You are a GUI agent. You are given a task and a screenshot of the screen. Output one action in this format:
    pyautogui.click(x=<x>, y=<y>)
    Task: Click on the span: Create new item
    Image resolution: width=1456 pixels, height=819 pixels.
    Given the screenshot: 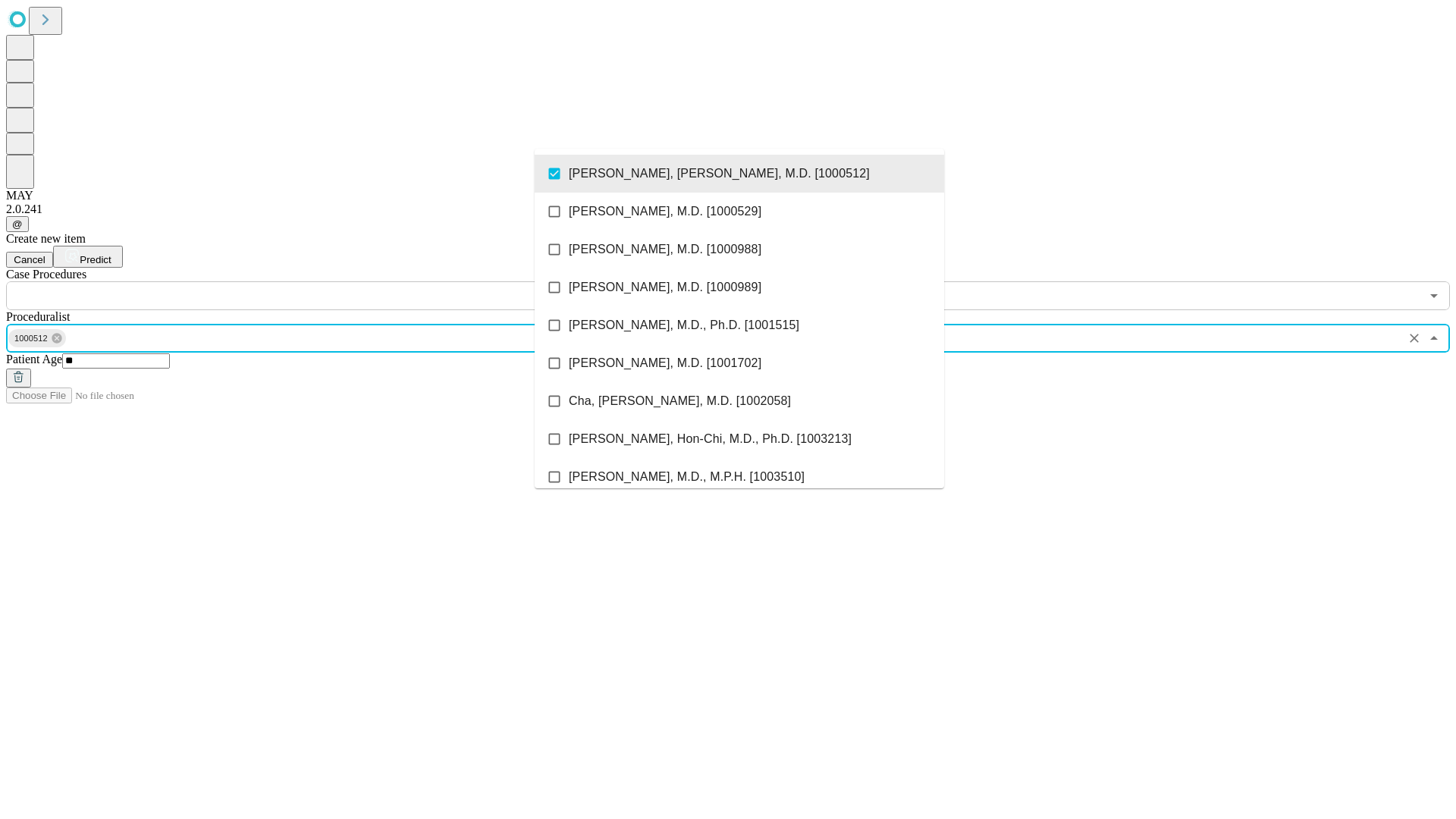 What is the action you would take?
    pyautogui.click(x=46, y=238)
    